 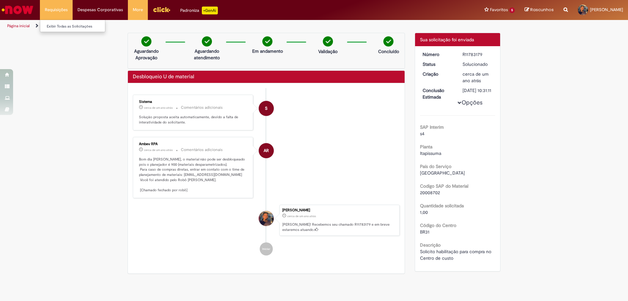 I want to click on p: Aguardando Aprovação, so click(x=146, y=54).